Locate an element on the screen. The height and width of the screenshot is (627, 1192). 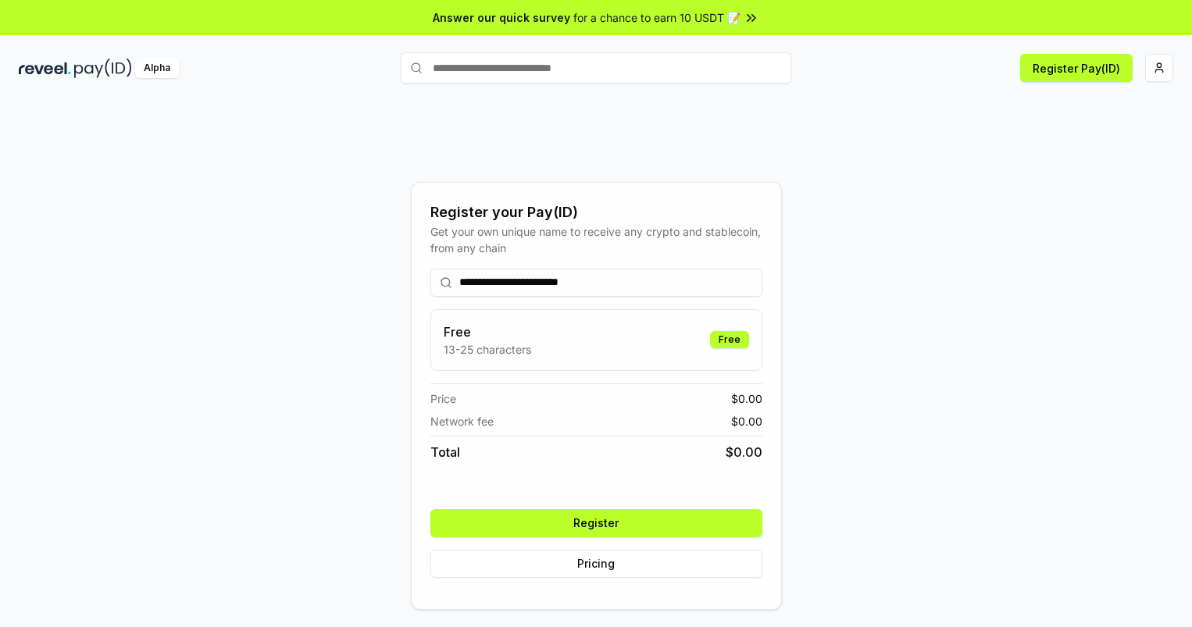
button: Register Pay(ID) is located at coordinates (1076, 68).